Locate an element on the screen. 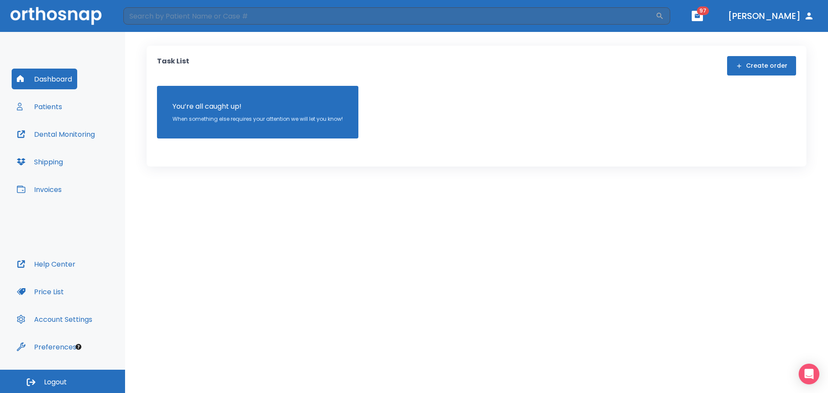 This screenshot has width=828, height=393. button: Help Center is located at coordinates (46, 264).